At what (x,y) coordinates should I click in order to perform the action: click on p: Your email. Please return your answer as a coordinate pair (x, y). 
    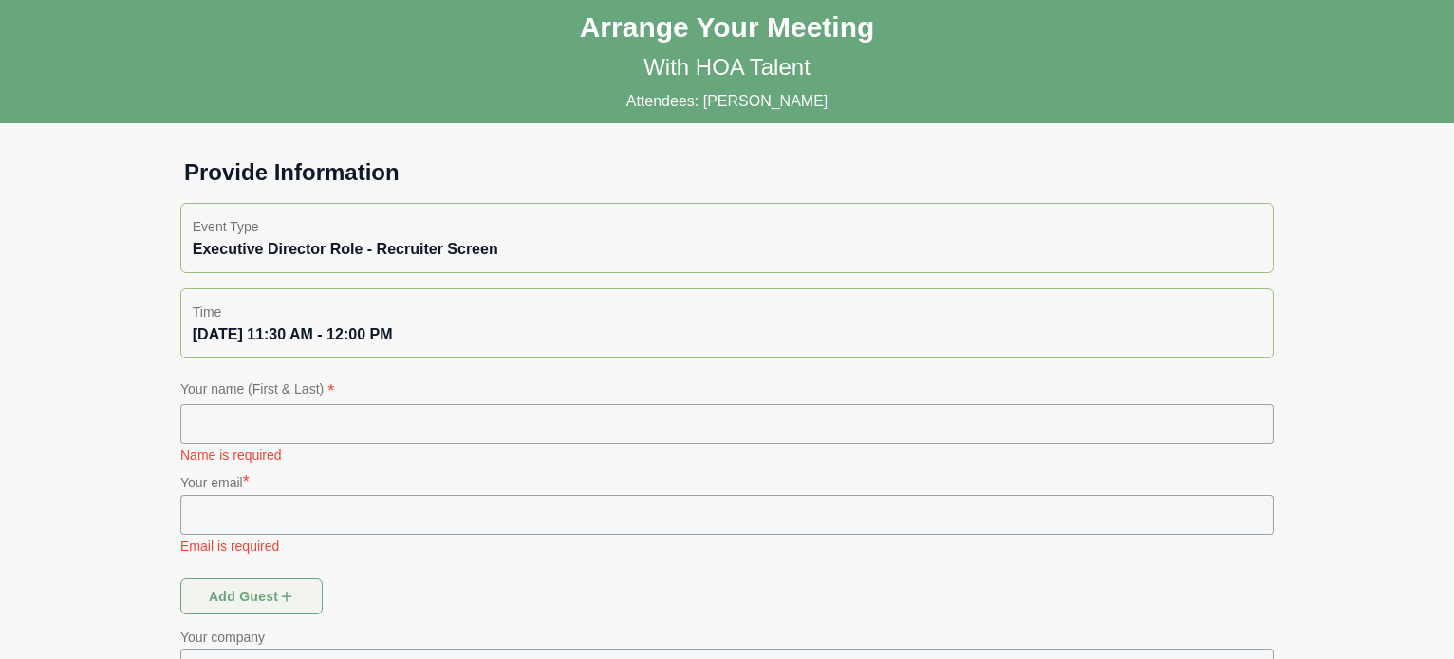
    Looking at the image, I should click on (727, 482).